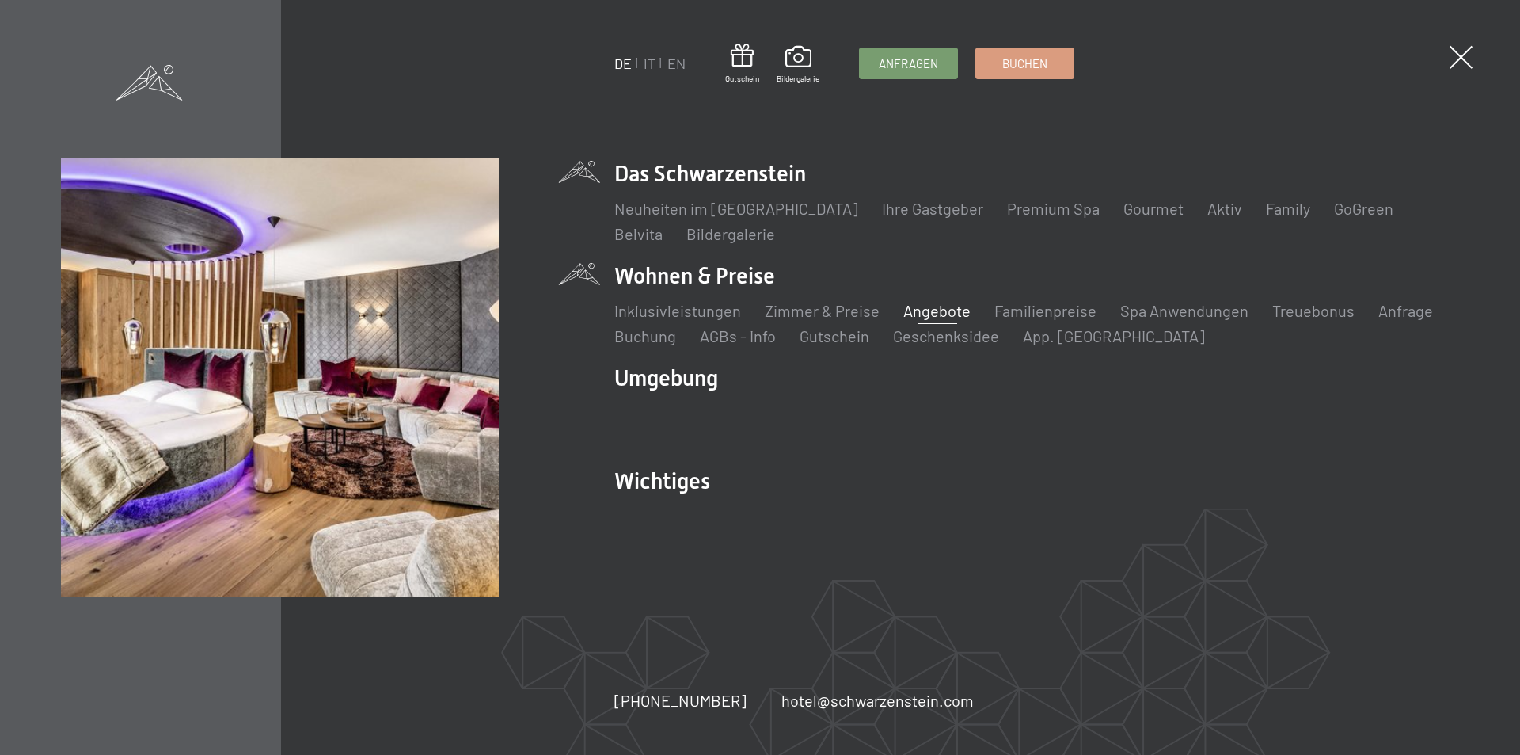 The width and height of the screenshot is (1520, 755). Describe the element at coordinates (1045, 310) in the screenshot. I see `a: Familienpreise` at that location.